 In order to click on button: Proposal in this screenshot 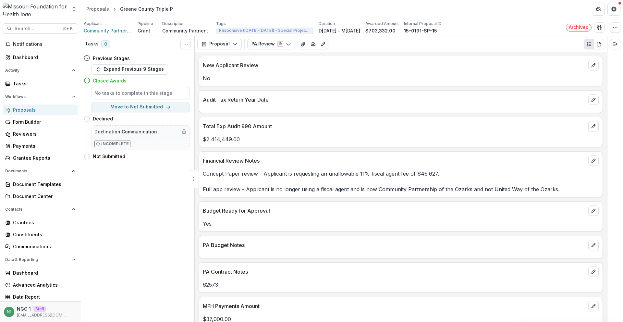, I will do `click(219, 44)`.